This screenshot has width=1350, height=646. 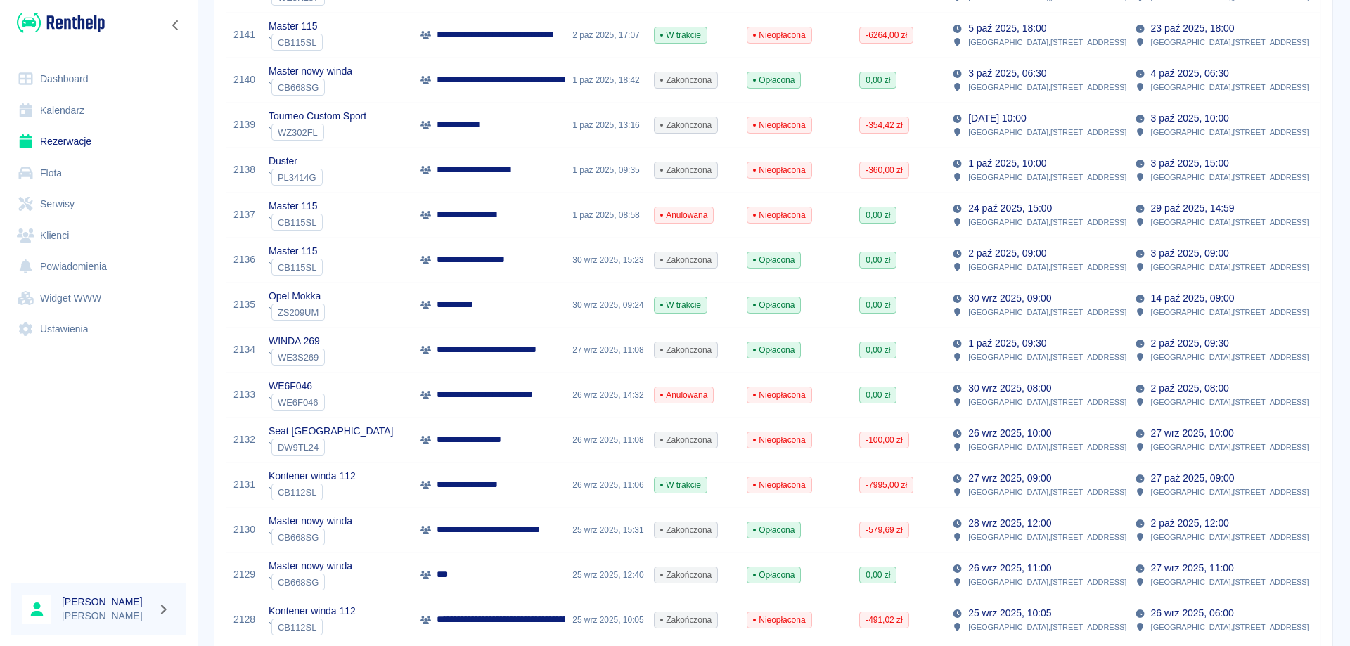 I want to click on p: 30 wrz 2025, 08:00, so click(x=1009, y=388).